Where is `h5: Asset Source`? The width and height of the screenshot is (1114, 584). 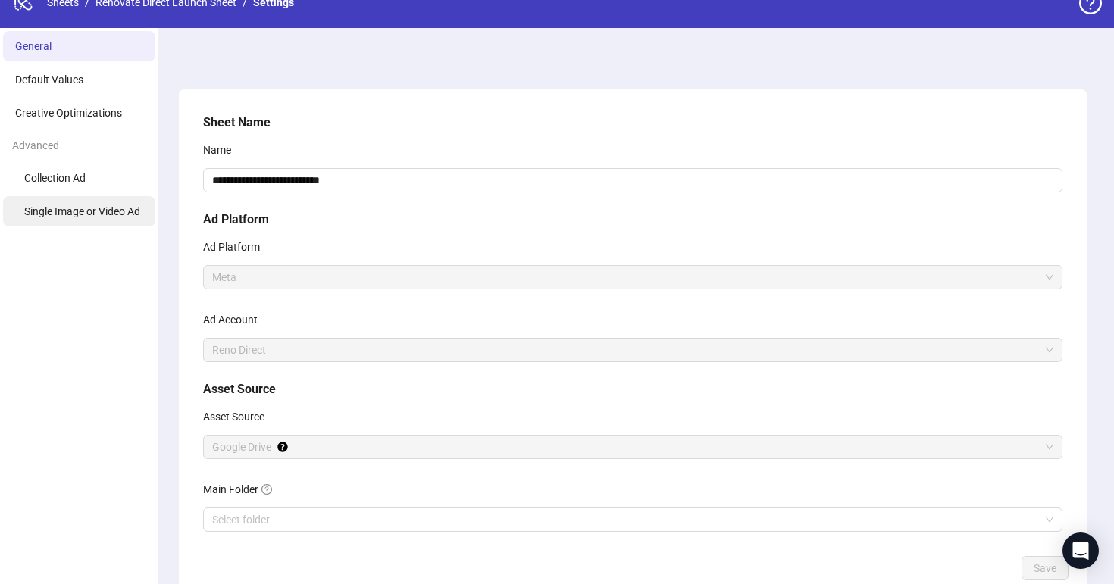 h5: Asset Source is located at coordinates (633, 389).